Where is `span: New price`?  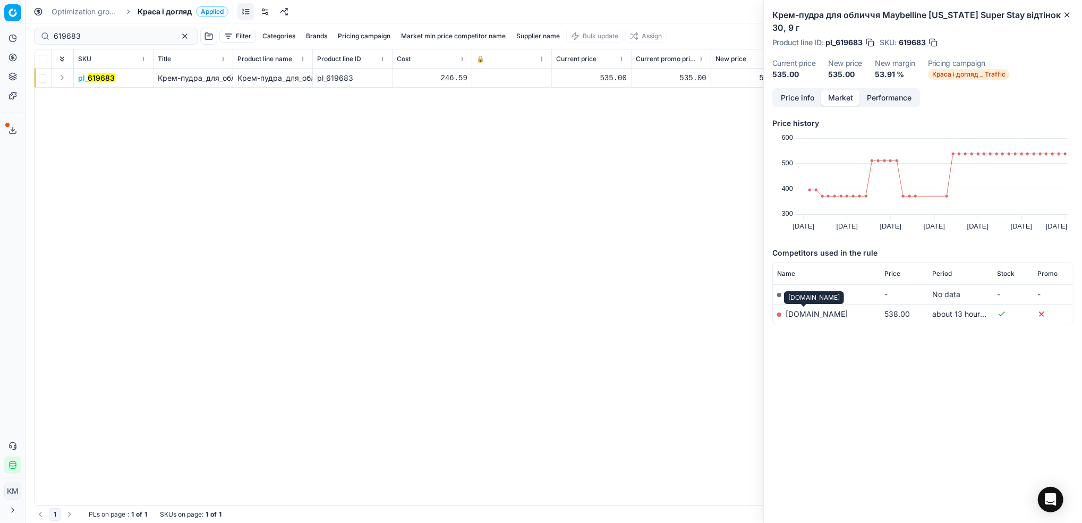 span: New price is located at coordinates (731, 59).